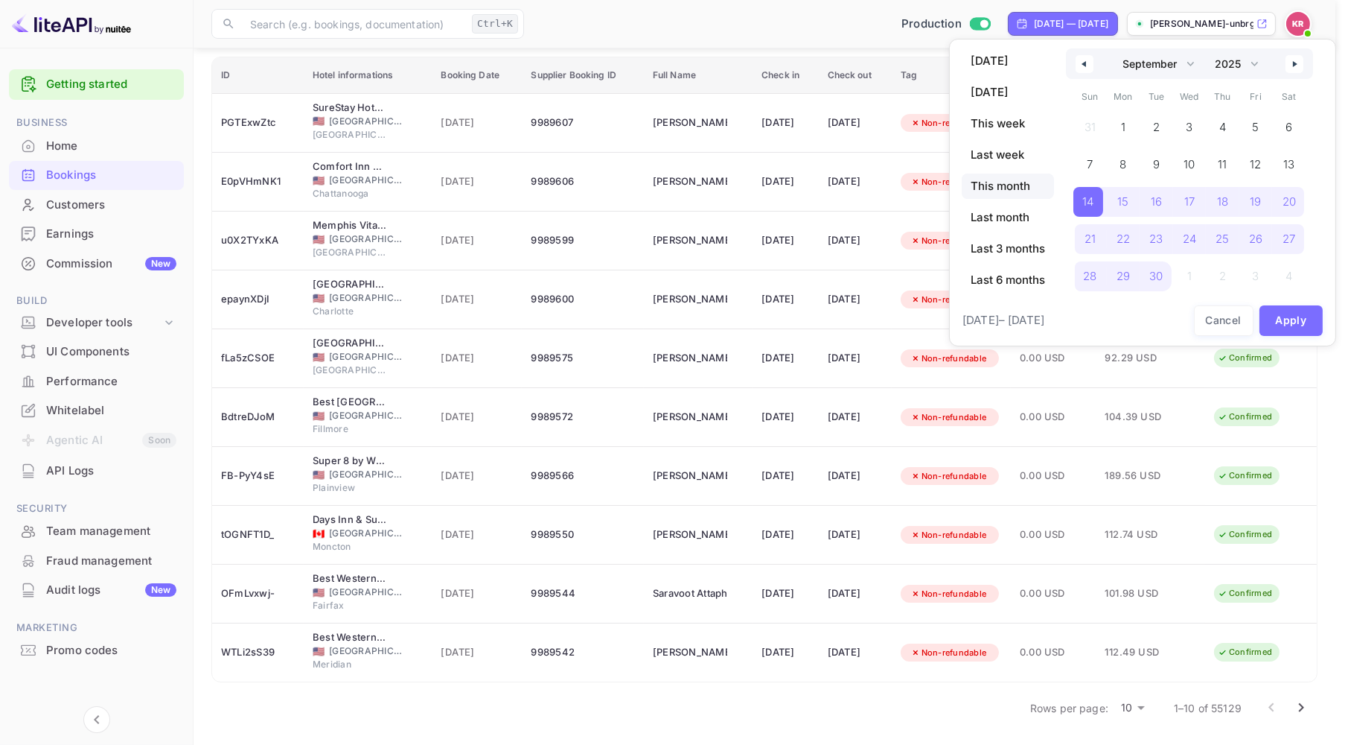  I want to click on span: Mon, so click(1123, 97).